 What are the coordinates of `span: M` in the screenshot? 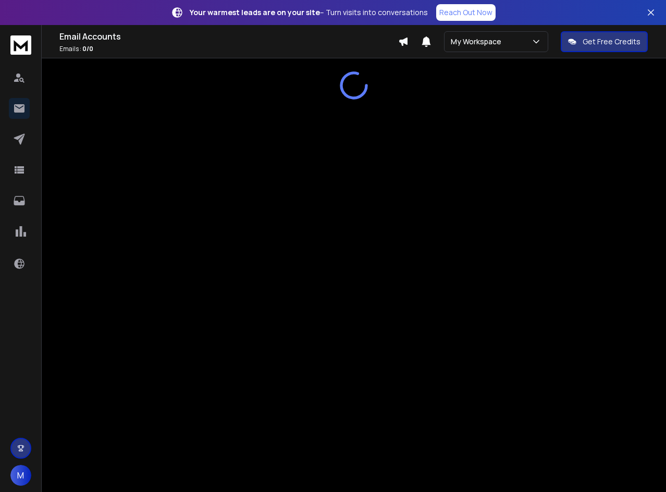 It's located at (21, 476).